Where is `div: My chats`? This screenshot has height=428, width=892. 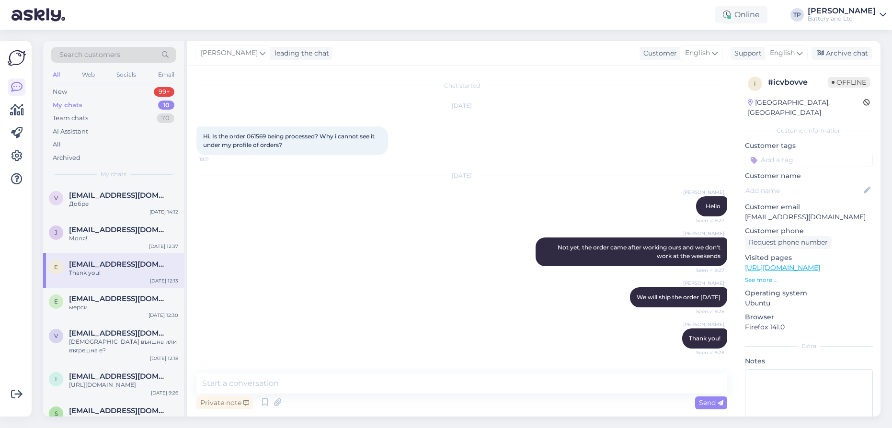
div: My chats is located at coordinates (68, 105).